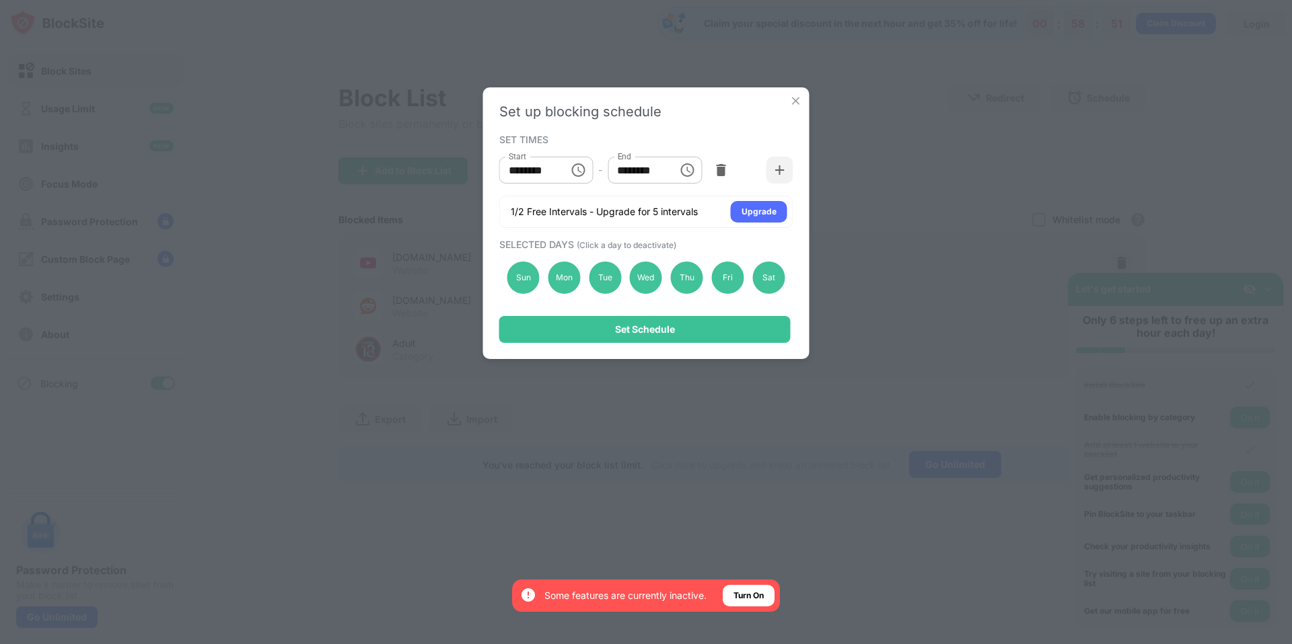 The width and height of the screenshot is (1292, 644). Describe the element at coordinates (625, 596) in the screenshot. I see `div: Some features are currently inactive.` at that location.